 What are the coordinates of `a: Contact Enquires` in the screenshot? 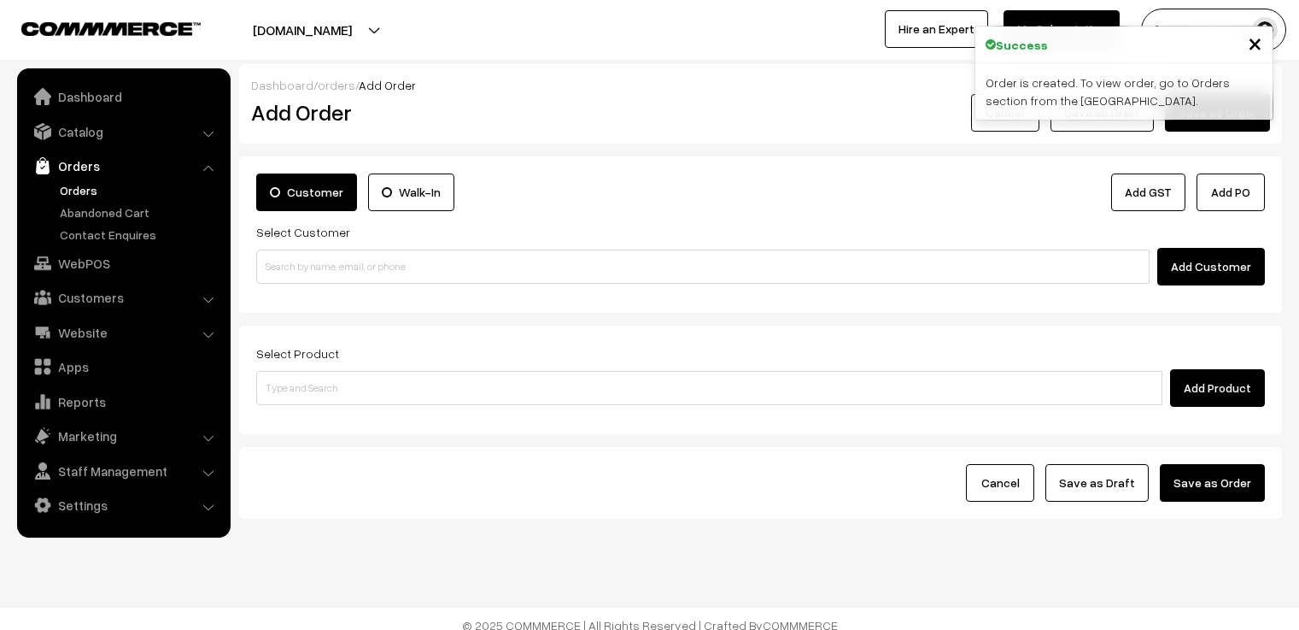 It's located at (140, 234).